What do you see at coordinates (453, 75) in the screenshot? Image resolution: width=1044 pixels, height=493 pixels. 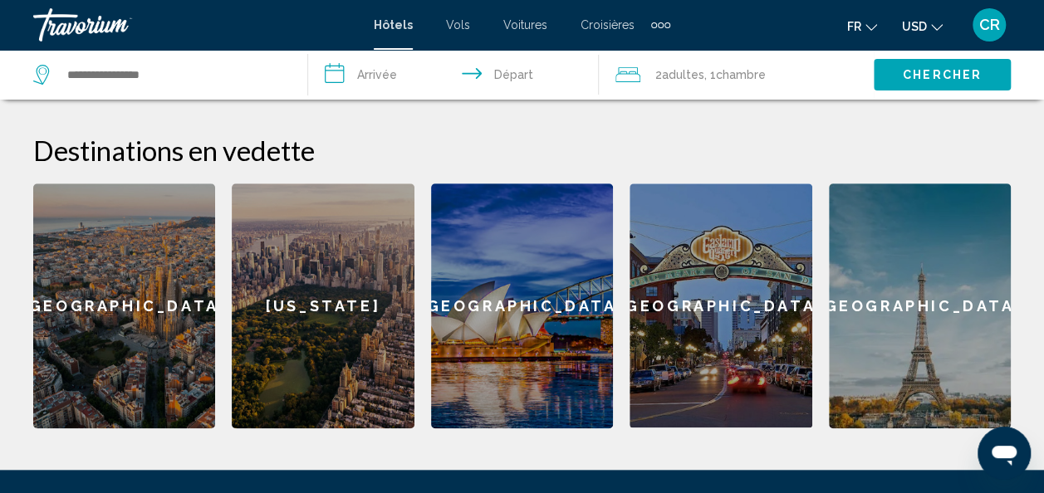 I see `button: Check in and out dates` at bounding box center [453, 75].